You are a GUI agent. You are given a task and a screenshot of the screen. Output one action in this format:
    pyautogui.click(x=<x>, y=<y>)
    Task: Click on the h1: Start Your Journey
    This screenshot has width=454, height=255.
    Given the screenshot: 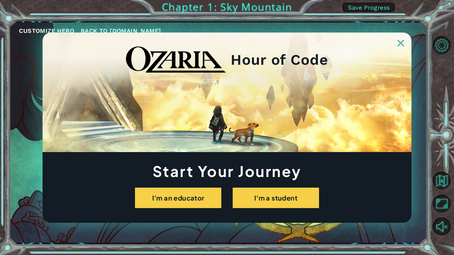 What is the action you would take?
    pyautogui.click(x=227, y=171)
    